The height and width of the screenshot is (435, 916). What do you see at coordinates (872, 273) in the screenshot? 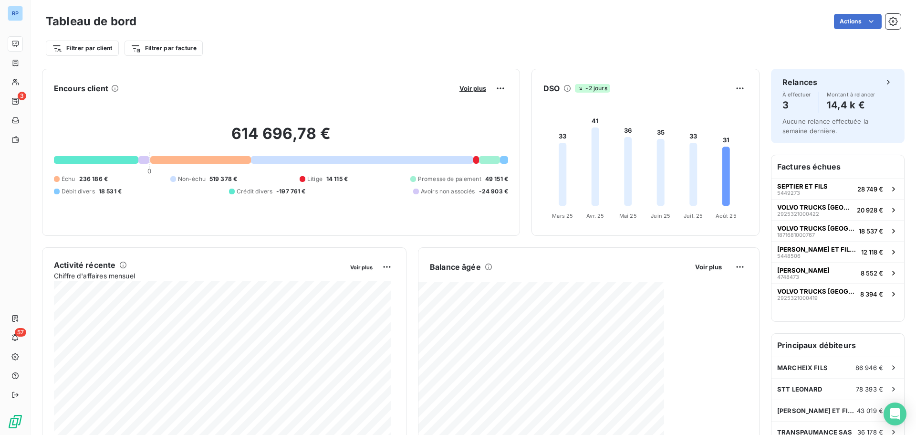
I see `span: 8 552 €` at bounding box center [872, 273].